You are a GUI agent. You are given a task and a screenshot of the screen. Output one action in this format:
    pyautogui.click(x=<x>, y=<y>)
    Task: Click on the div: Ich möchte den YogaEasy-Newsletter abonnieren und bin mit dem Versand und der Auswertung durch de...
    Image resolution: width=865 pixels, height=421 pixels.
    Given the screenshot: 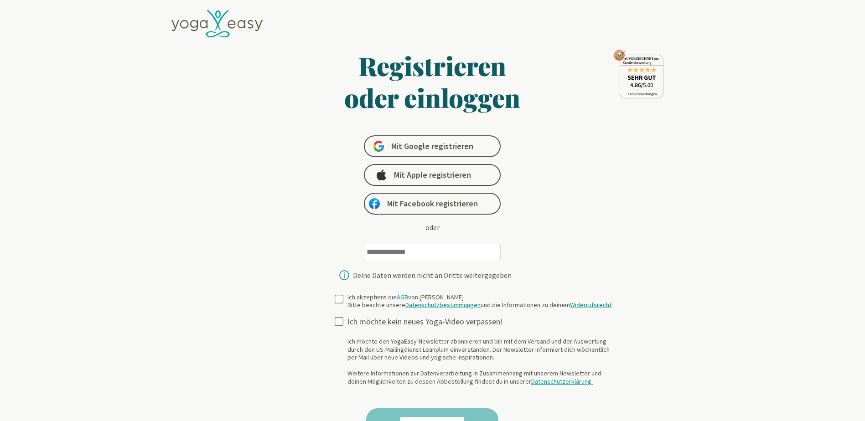 What is the action you would take?
    pyautogui.click(x=484, y=361)
    